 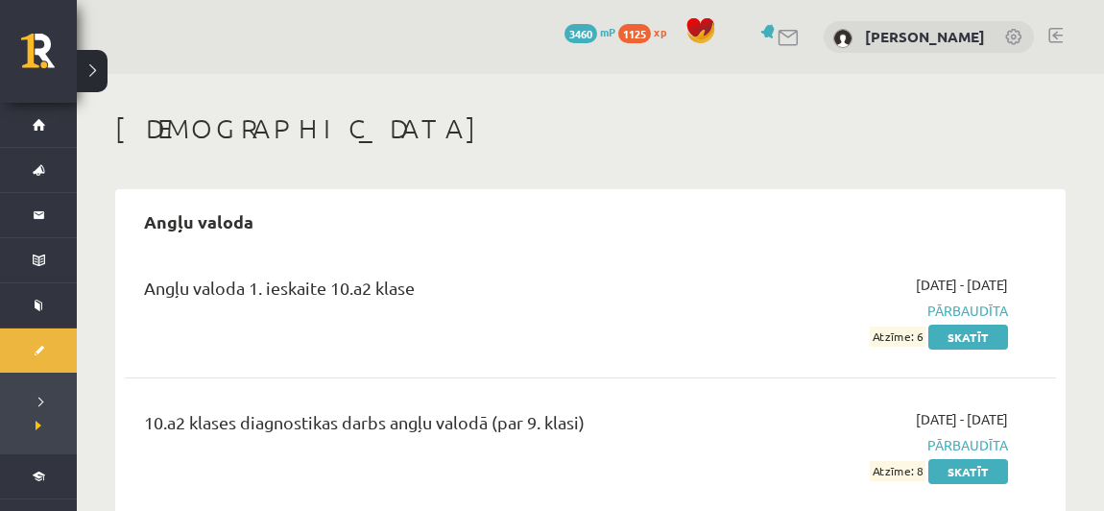 I want to click on span: xp, so click(x=659, y=32).